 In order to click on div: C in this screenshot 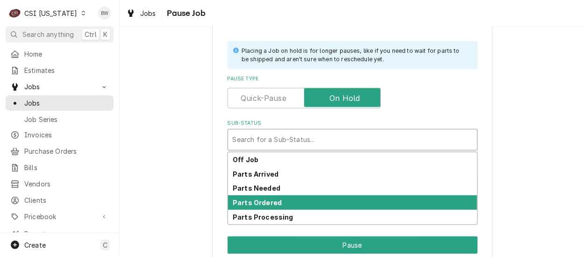, I will do `click(15, 13)`.